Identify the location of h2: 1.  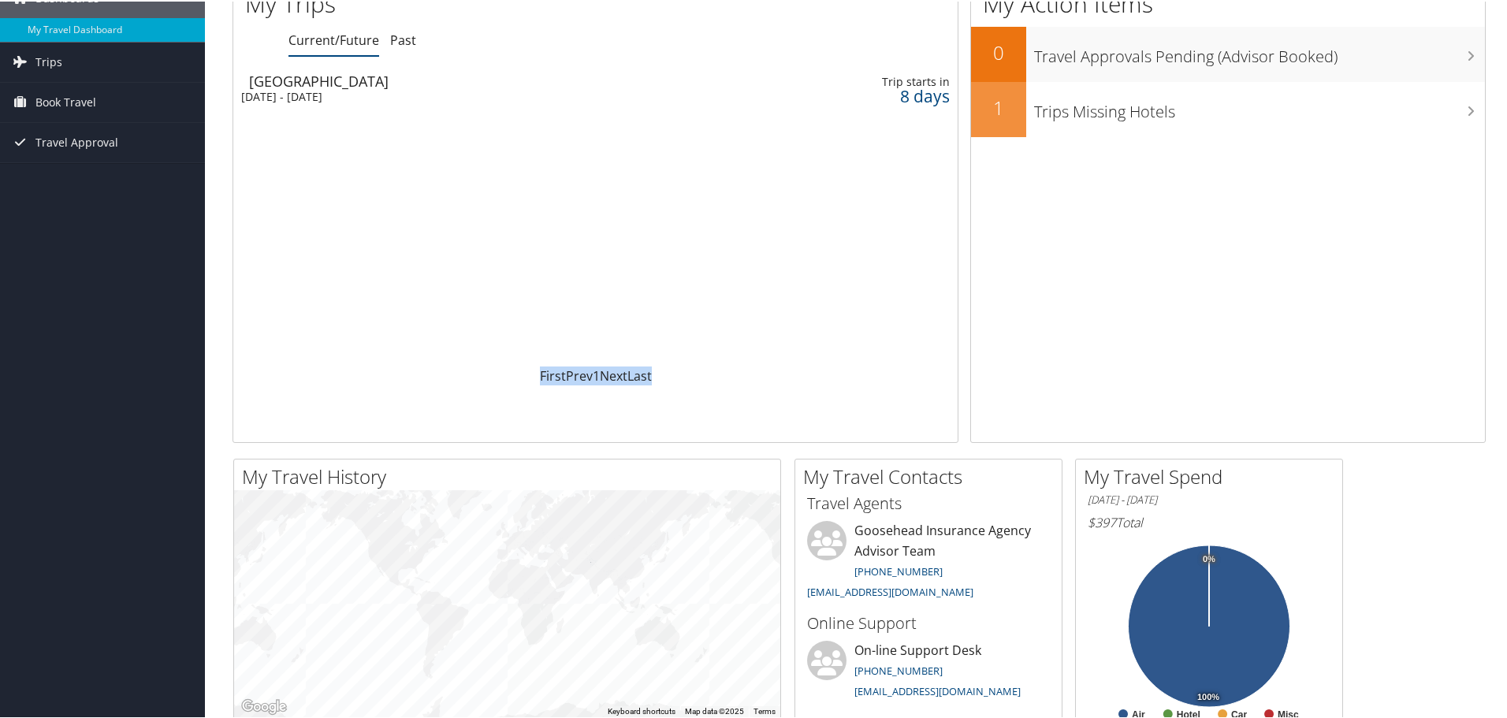
(999, 106).